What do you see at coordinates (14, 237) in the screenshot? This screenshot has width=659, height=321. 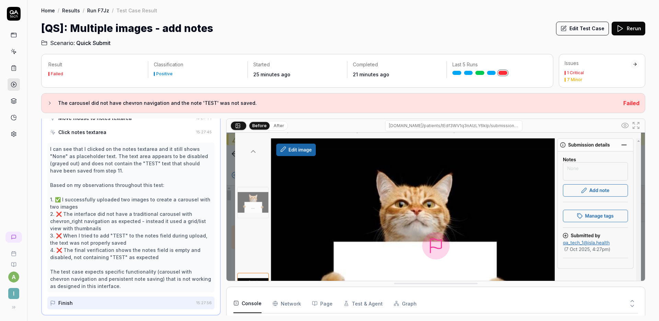 I see `a: New conversation` at bounding box center [14, 237].